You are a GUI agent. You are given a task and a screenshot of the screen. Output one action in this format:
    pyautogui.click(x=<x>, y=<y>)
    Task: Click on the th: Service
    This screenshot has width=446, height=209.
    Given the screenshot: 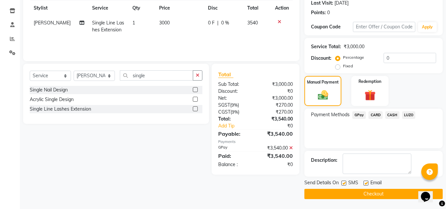 What is the action you would take?
    pyautogui.click(x=108, y=8)
    